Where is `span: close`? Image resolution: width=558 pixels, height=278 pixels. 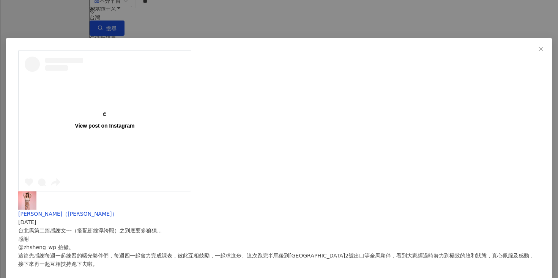 span: close is located at coordinates (540, 49).